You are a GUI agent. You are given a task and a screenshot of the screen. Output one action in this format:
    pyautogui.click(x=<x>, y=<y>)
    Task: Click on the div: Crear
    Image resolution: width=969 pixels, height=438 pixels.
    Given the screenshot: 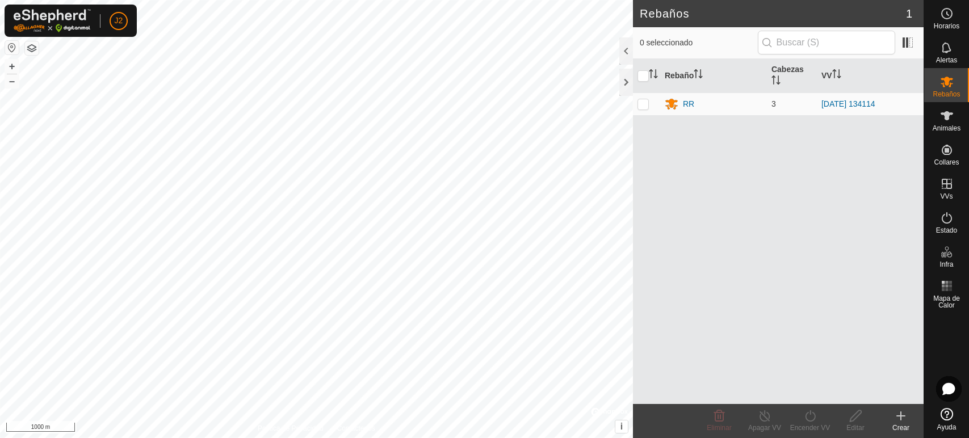 What is the action you would take?
    pyautogui.click(x=901, y=428)
    